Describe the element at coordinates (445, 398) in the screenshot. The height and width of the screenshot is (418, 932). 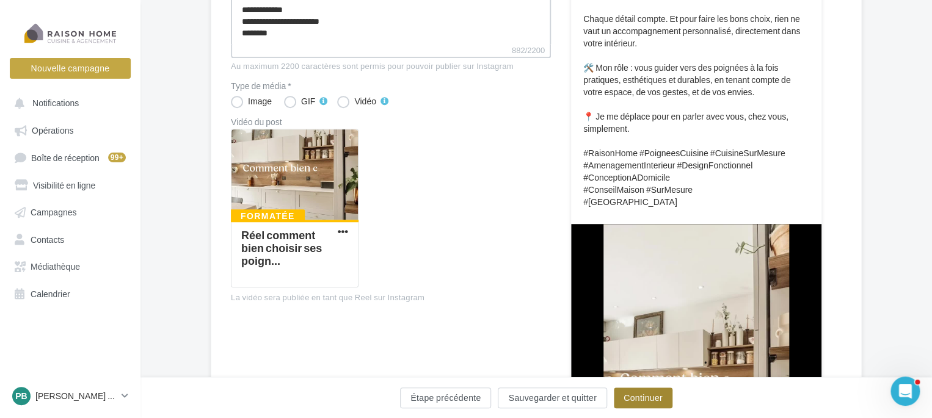
I see `button: Étape précédente` at that location.